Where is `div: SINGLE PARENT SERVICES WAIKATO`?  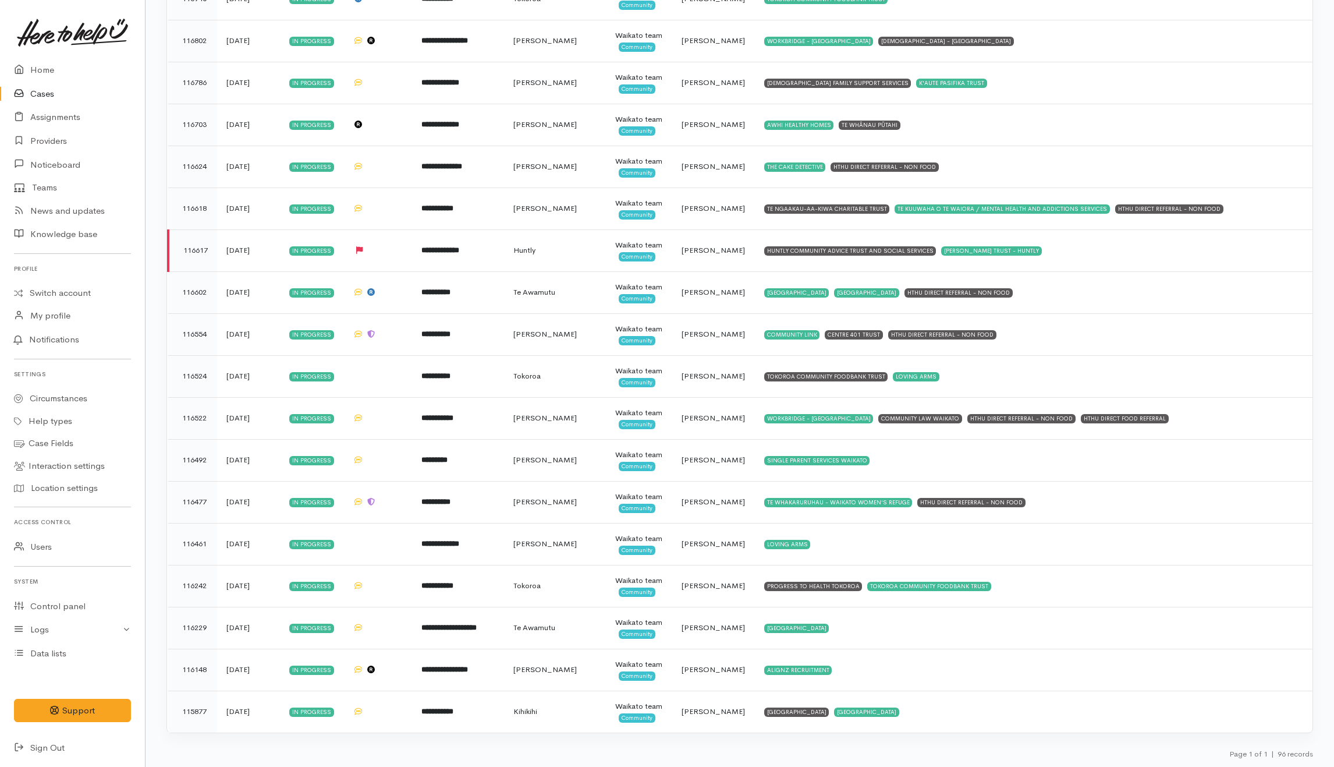
div: SINGLE PARENT SERVICES WAIKATO is located at coordinates (817, 460).